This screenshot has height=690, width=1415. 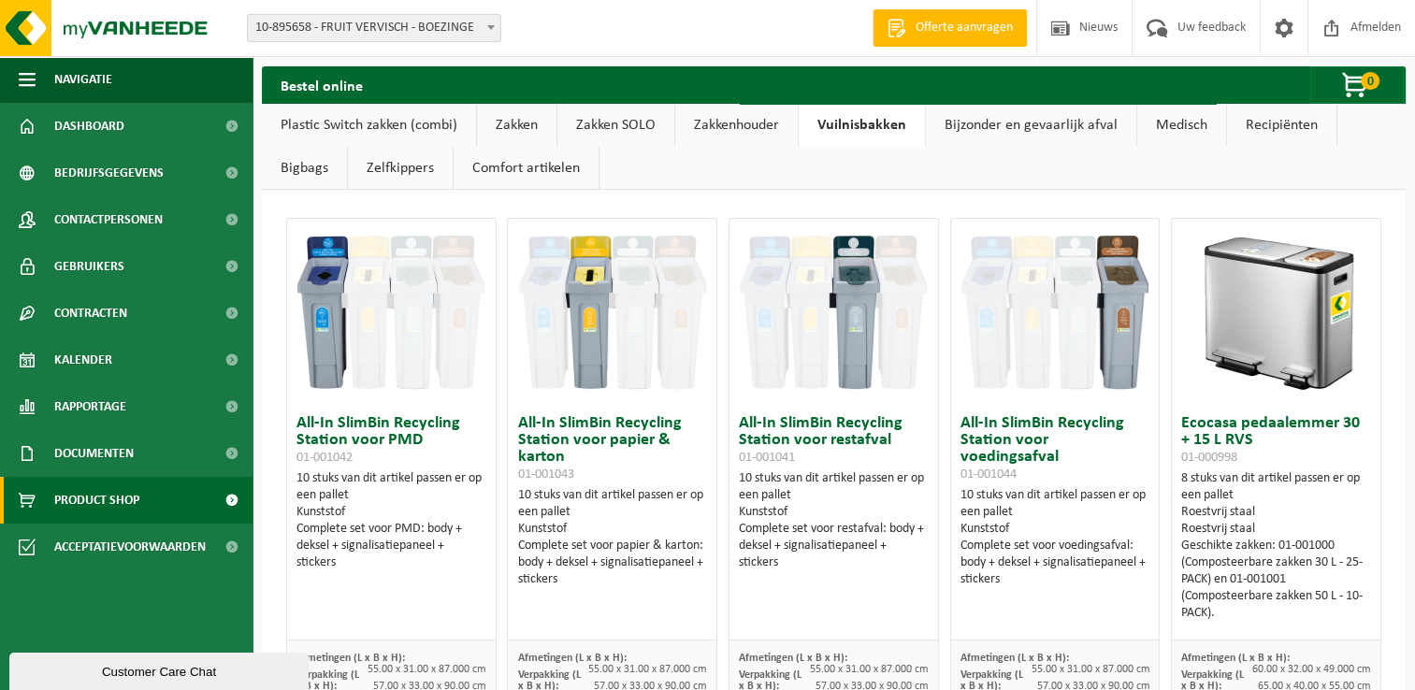 What do you see at coordinates (1276, 440) in the screenshot?
I see `h3: Ecocasa pedaalemmer 30 + 15 L RVS` at bounding box center [1276, 440].